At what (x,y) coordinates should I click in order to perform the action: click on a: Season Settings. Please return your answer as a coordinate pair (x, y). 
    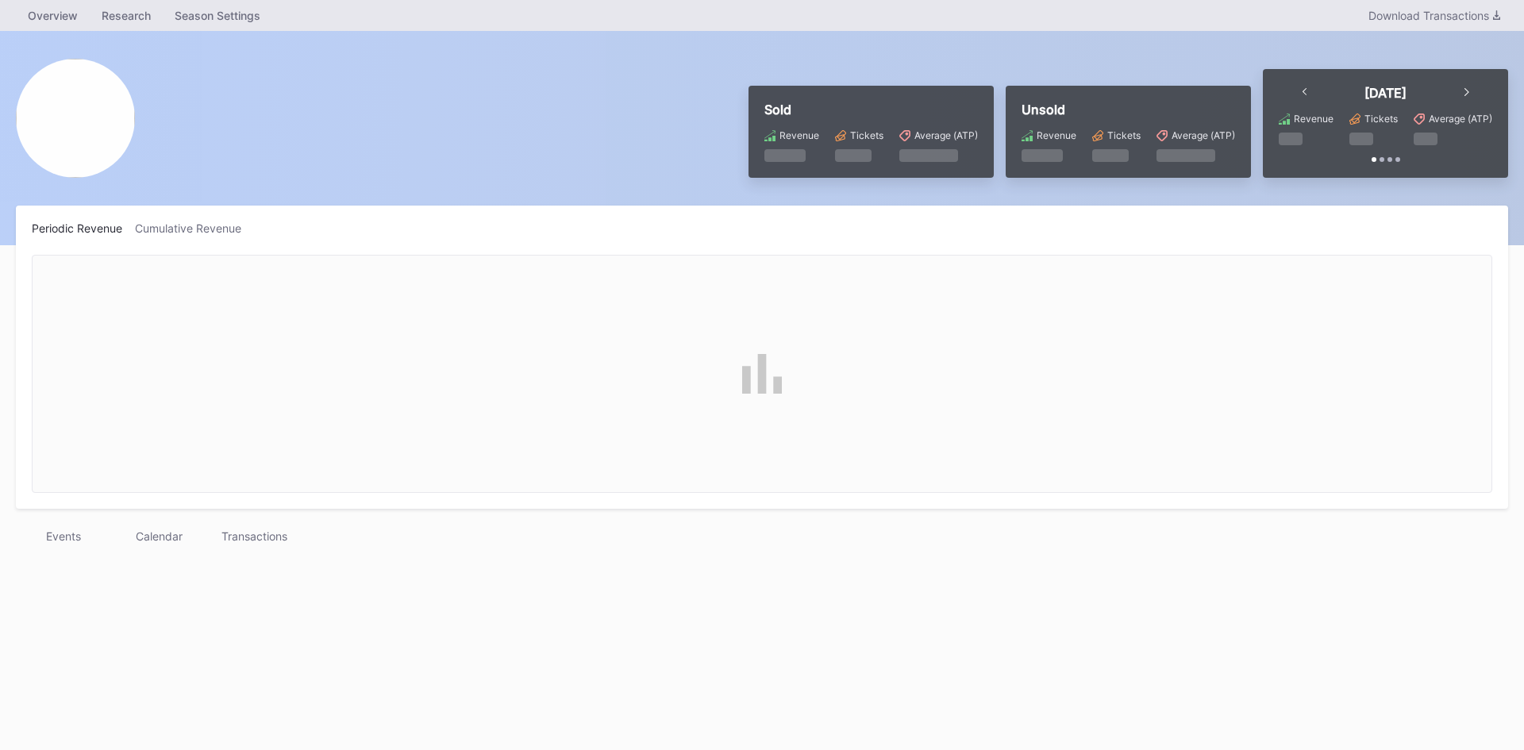
    Looking at the image, I should click on (217, 15).